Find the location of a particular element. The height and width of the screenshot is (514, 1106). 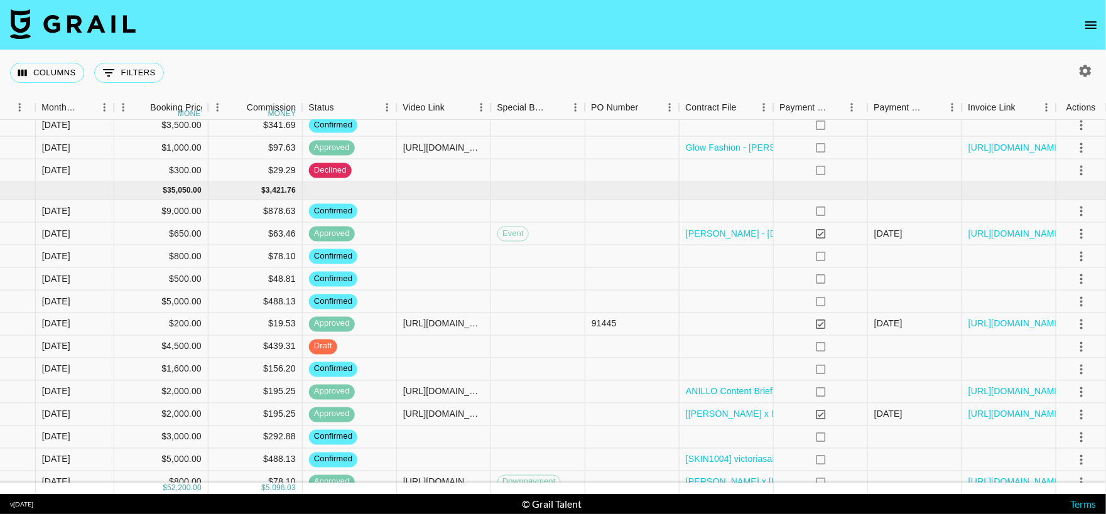

div: Actions is located at coordinates (1081, 107).